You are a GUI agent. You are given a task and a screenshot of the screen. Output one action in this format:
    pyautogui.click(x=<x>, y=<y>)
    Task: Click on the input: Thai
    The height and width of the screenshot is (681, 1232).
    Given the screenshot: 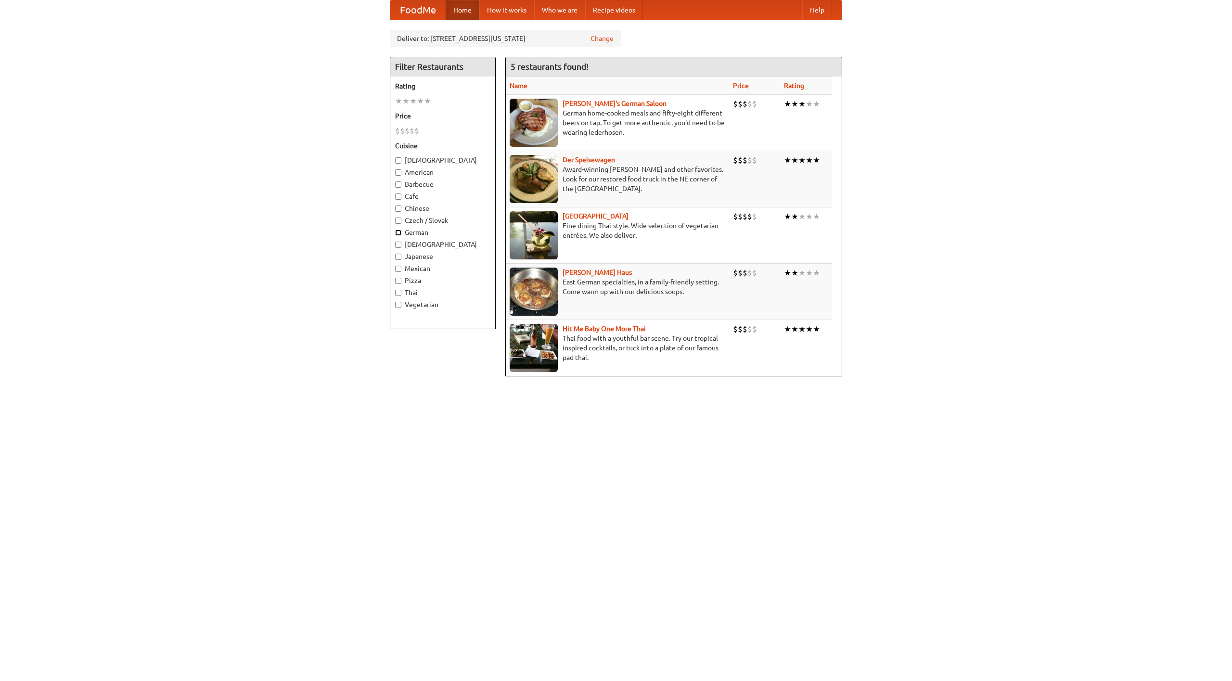 What is the action you would take?
    pyautogui.click(x=398, y=293)
    